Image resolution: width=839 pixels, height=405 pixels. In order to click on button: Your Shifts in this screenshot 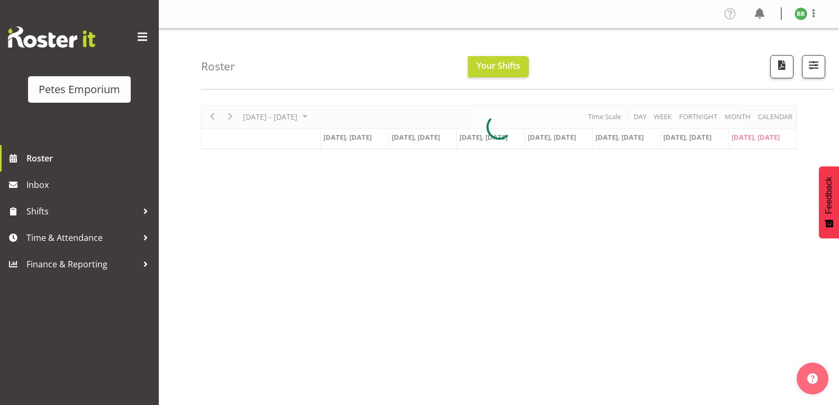, I will do `click(498, 67)`.